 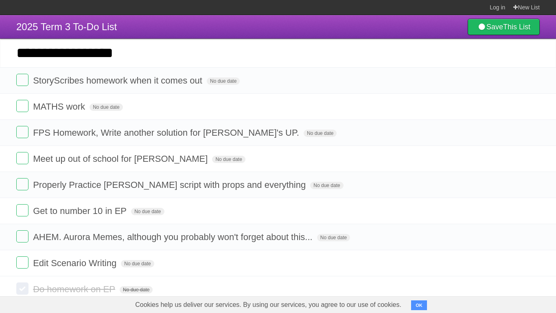 What do you see at coordinates (76, 262) in the screenshot?
I see `span: Edit Scenario Writing` at bounding box center [76, 262].